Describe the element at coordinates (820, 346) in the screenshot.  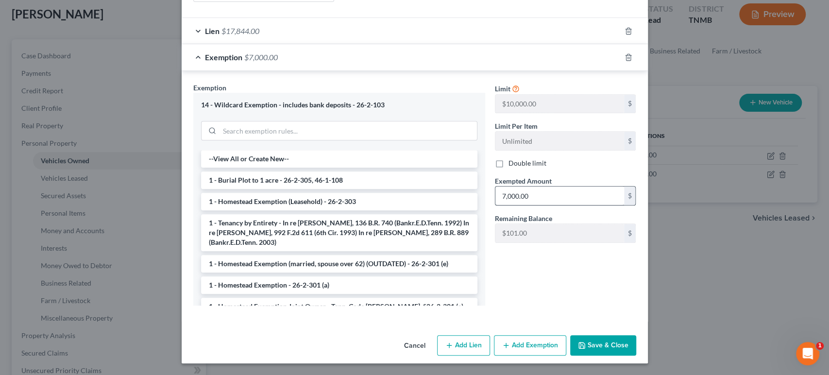
I see `span: 1` at that location.